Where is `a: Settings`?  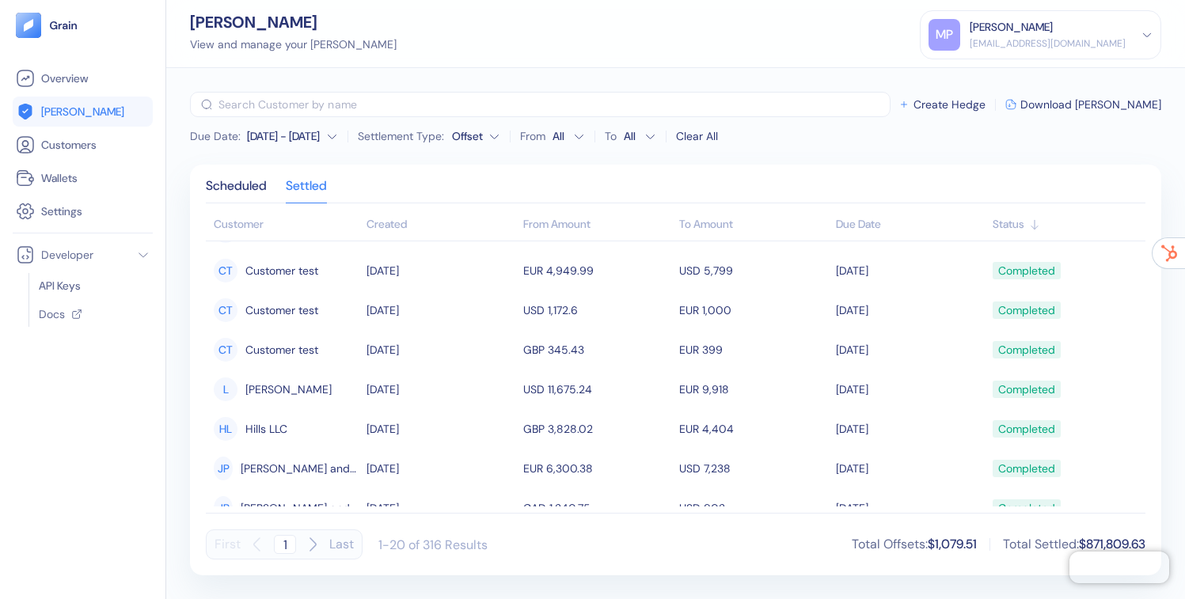 a: Settings is located at coordinates (82, 211).